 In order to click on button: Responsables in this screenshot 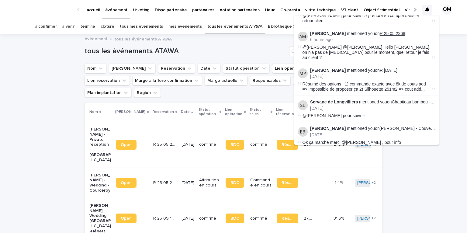, I will do `click(270, 80)`.